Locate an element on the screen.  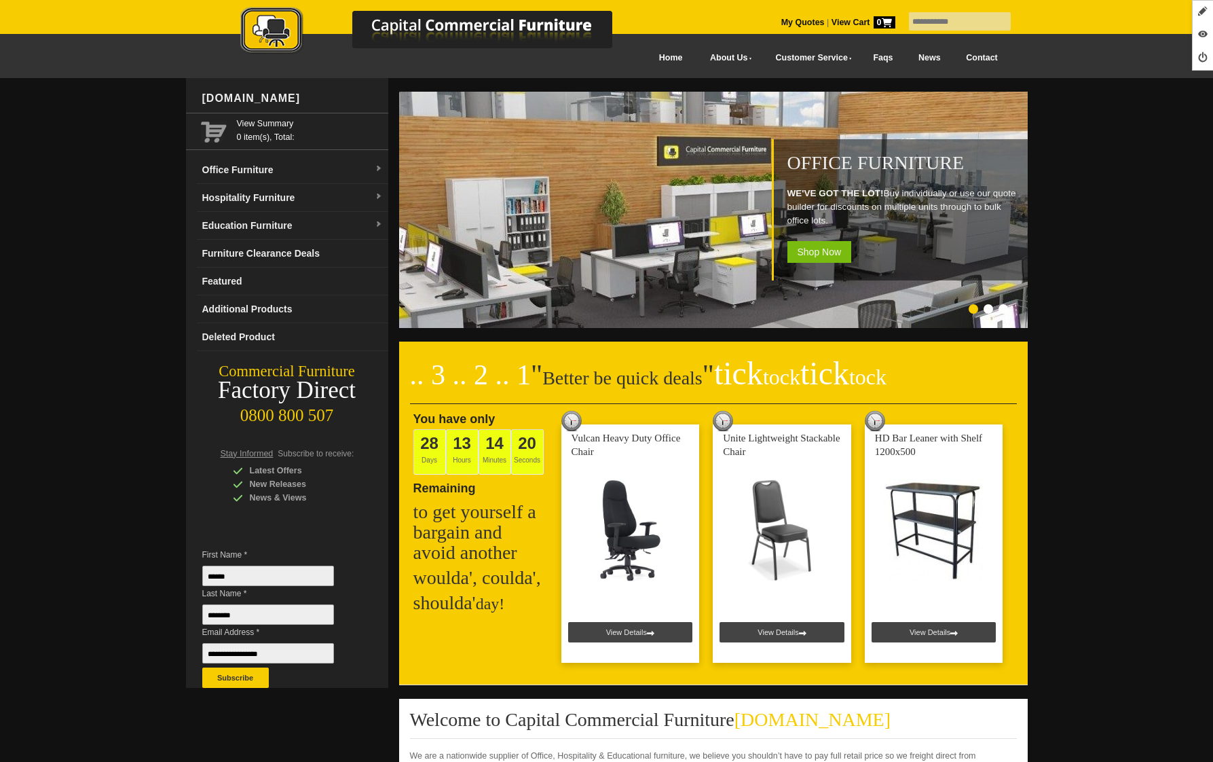
input: Last Name * is located at coordinates (268, 614).